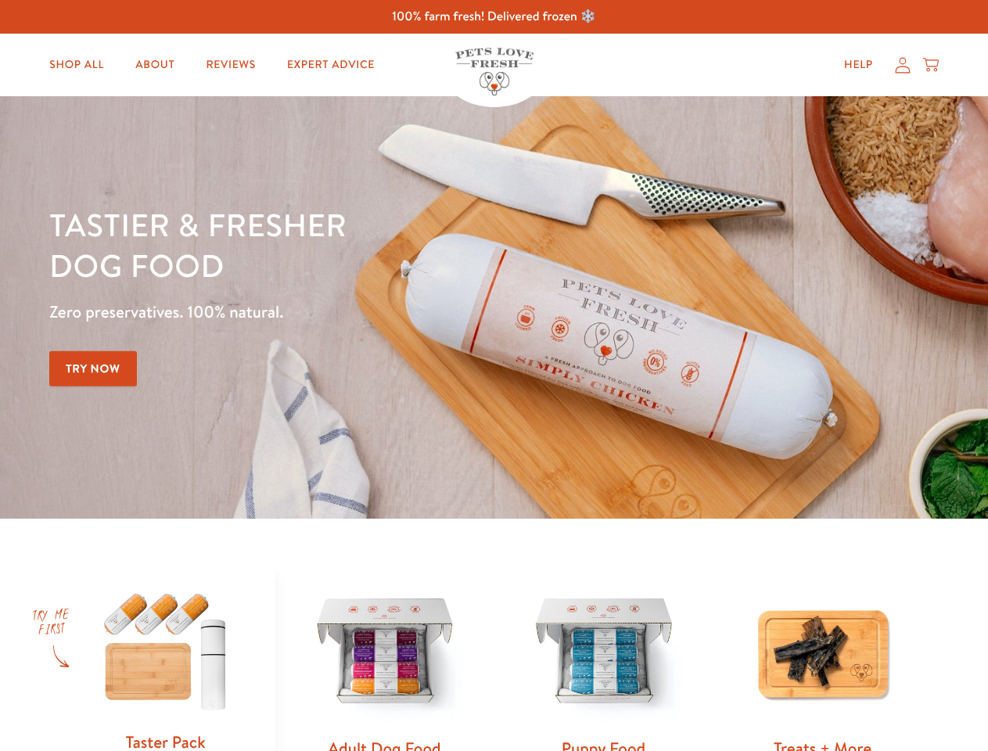 This screenshot has width=988, height=751. Describe the element at coordinates (230, 65) in the screenshot. I see `a: Reviews` at that location.